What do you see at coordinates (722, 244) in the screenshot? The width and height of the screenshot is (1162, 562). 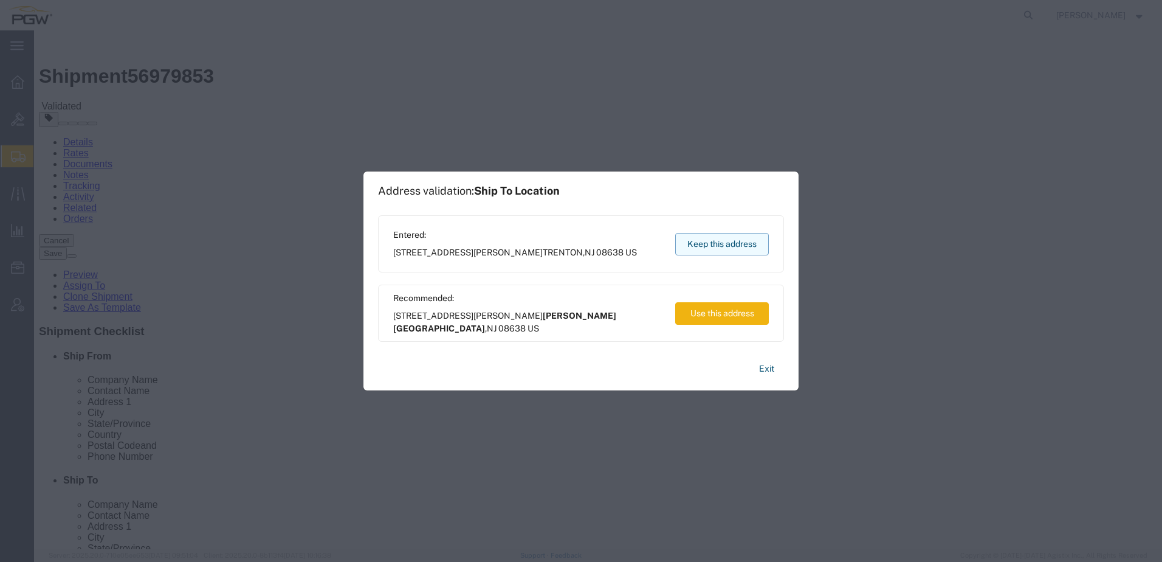 I see `button: Keep this address` at bounding box center [722, 244].